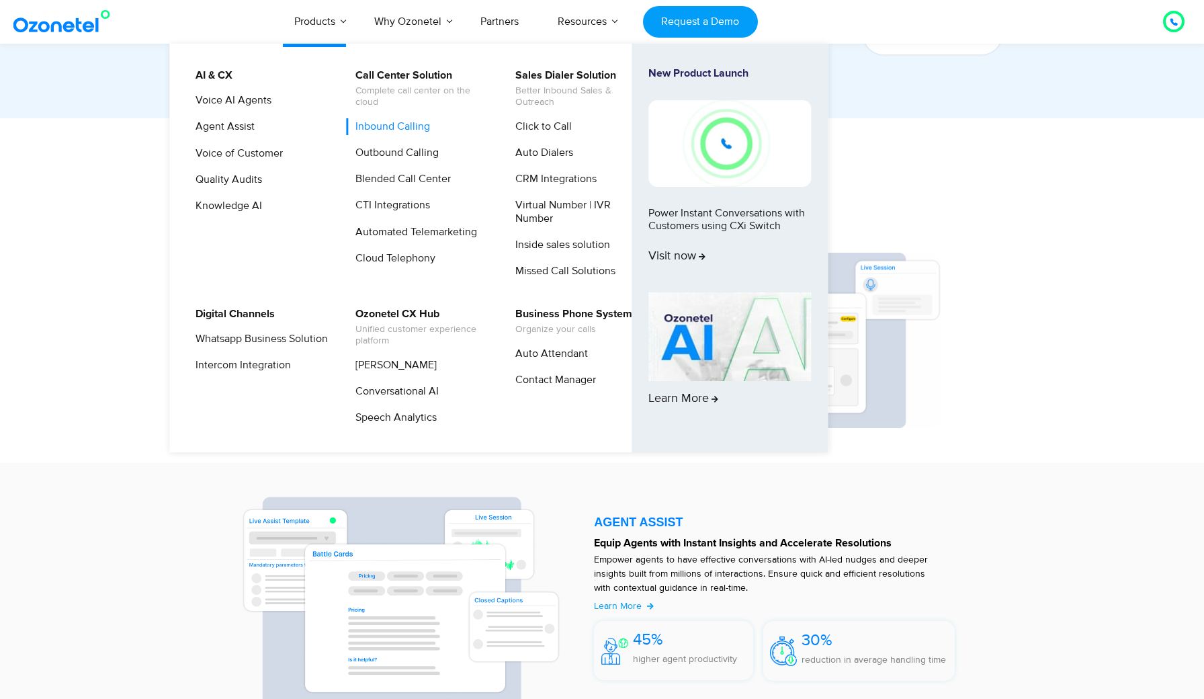 This screenshot has height=699, width=1204. What do you see at coordinates (648, 639) in the screenshot?
I see `span: 45%` at bounding box center [648, 639].